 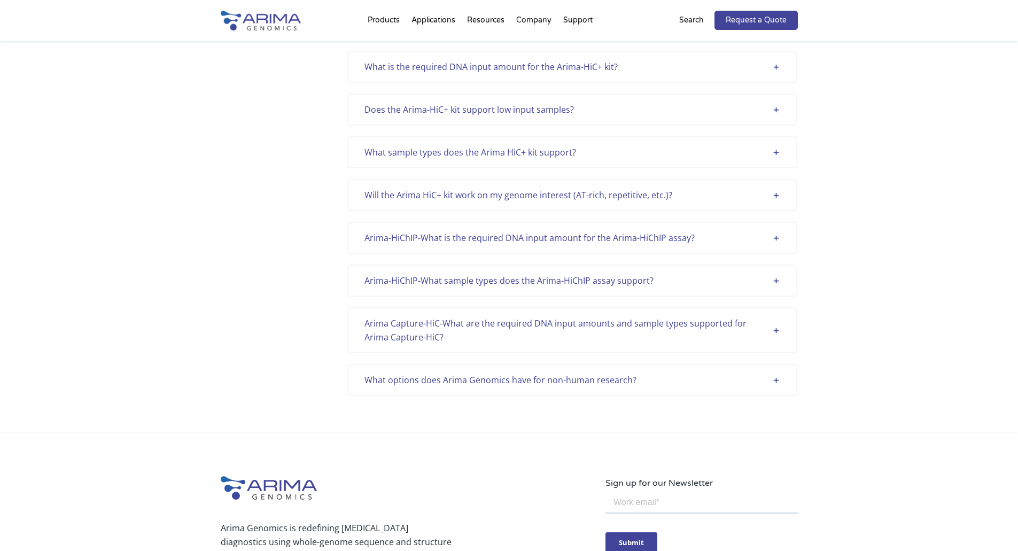 I want to click on div: Does the Arima-HiC+ kit support low input samples?, so click(x=572, y=110).